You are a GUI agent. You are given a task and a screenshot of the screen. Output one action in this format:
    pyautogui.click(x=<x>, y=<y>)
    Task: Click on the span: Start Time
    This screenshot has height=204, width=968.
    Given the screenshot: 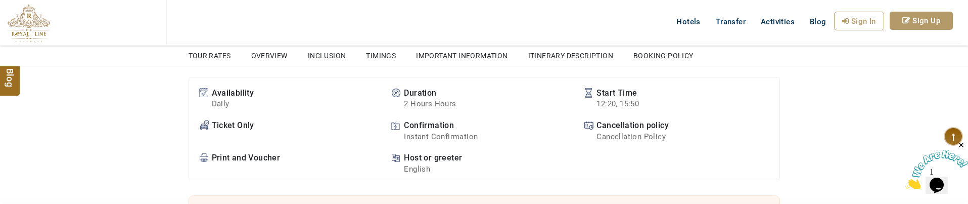 What is the action you would take?
    pyautogui.click(x=617, y=99)
    